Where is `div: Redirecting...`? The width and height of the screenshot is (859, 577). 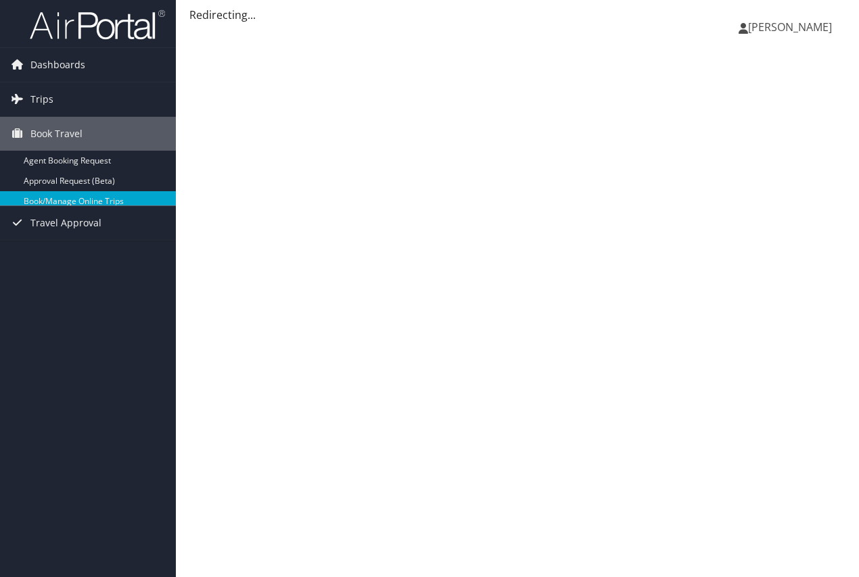 div: Redirecting... is located at coordinates (517, 15).